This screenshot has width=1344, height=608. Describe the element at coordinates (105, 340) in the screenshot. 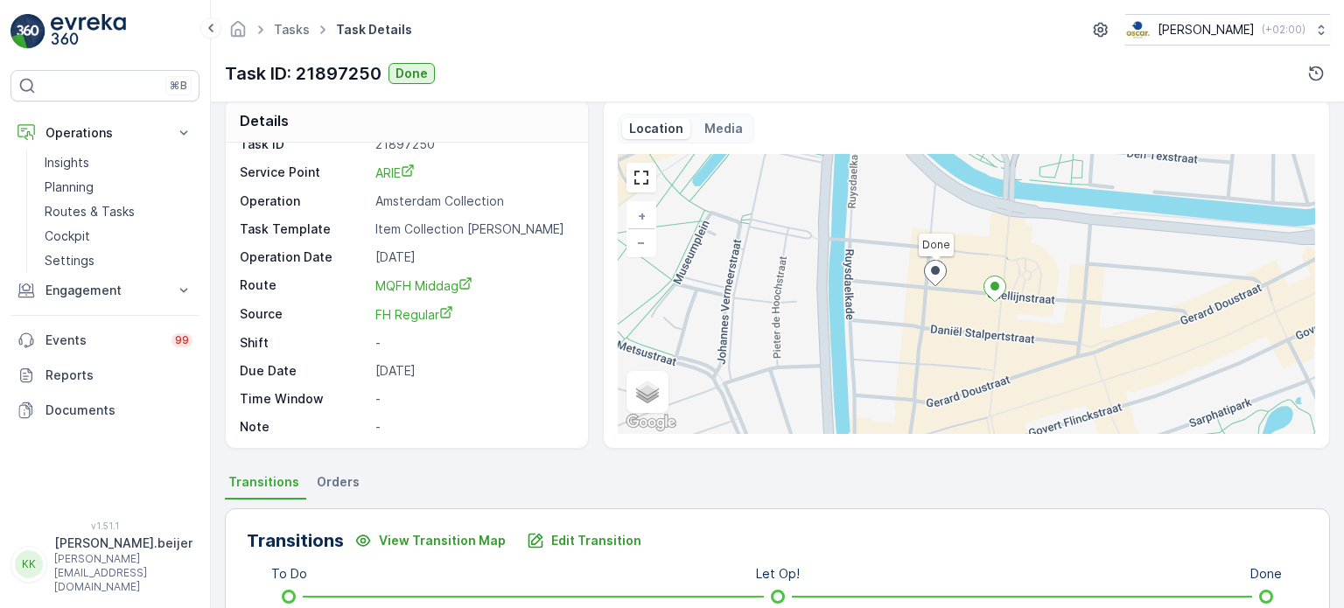

I see `a: Events99` at that location.